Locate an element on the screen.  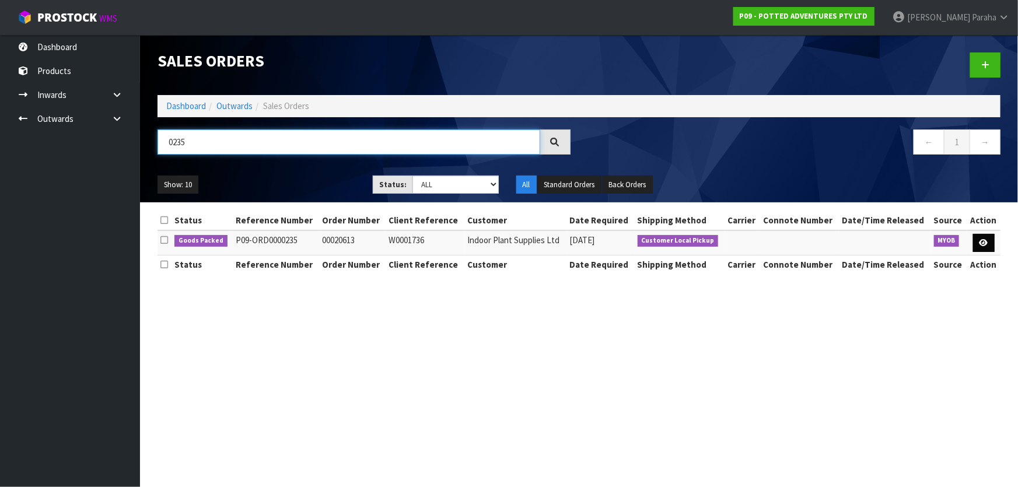
span: Paraha is located at coordinates (984, 17).